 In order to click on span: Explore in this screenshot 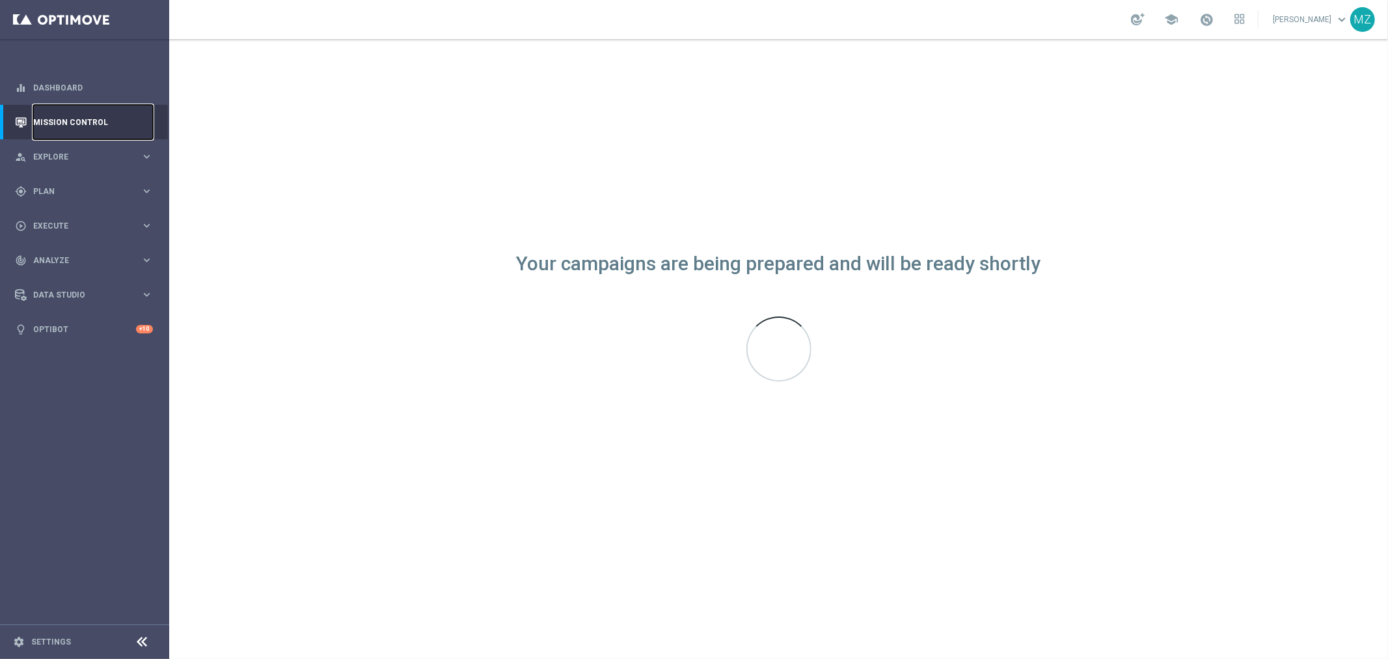, I will do `click(87, 157)`.